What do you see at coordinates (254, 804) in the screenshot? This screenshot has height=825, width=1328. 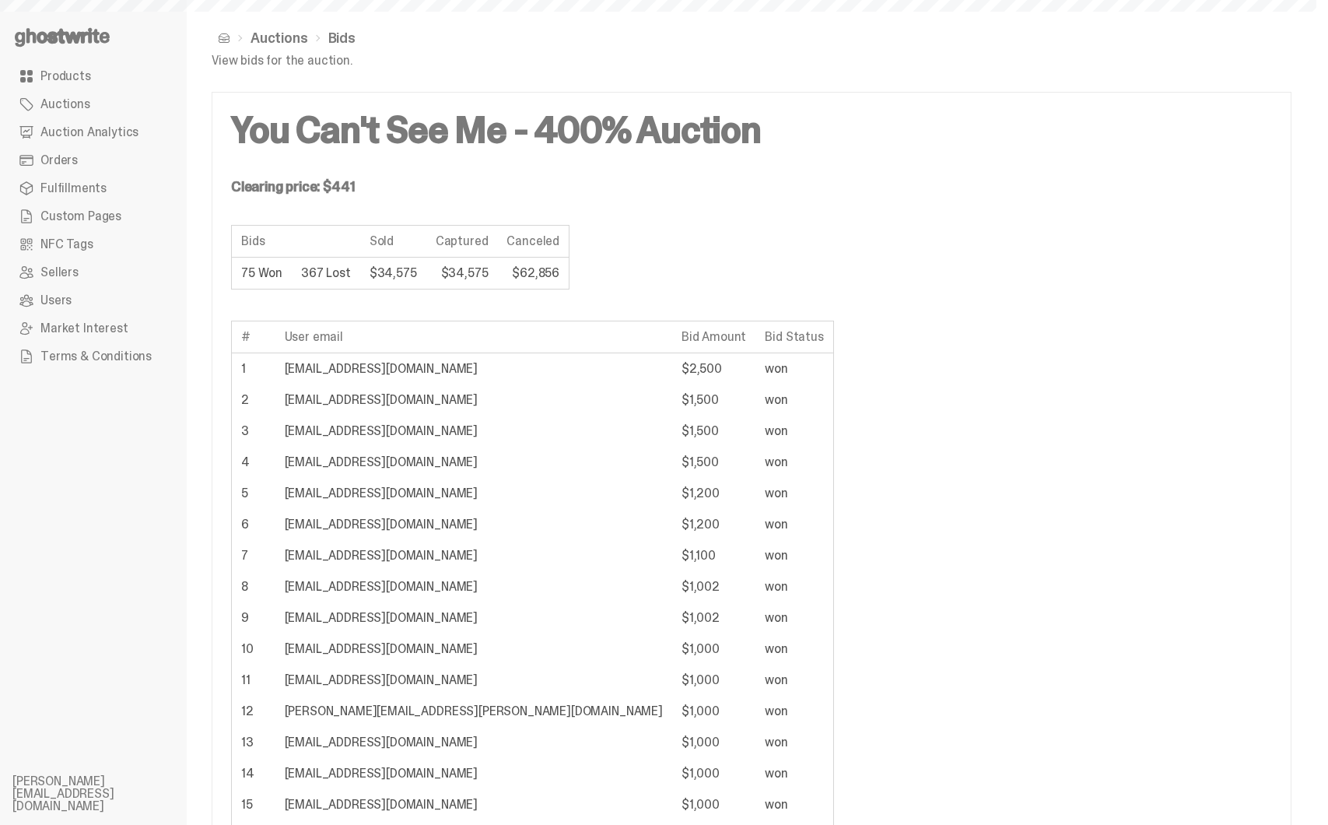 I see `td: 15` at bounding box center [254, 804].